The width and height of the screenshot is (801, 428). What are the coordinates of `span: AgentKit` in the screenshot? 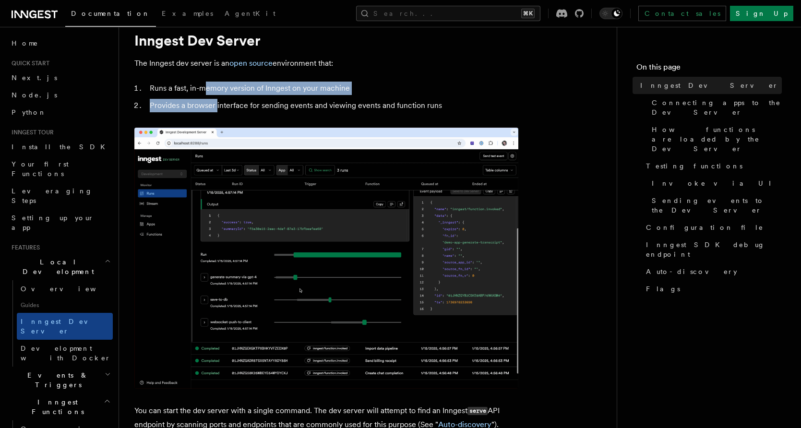 It's located at (250, 13).